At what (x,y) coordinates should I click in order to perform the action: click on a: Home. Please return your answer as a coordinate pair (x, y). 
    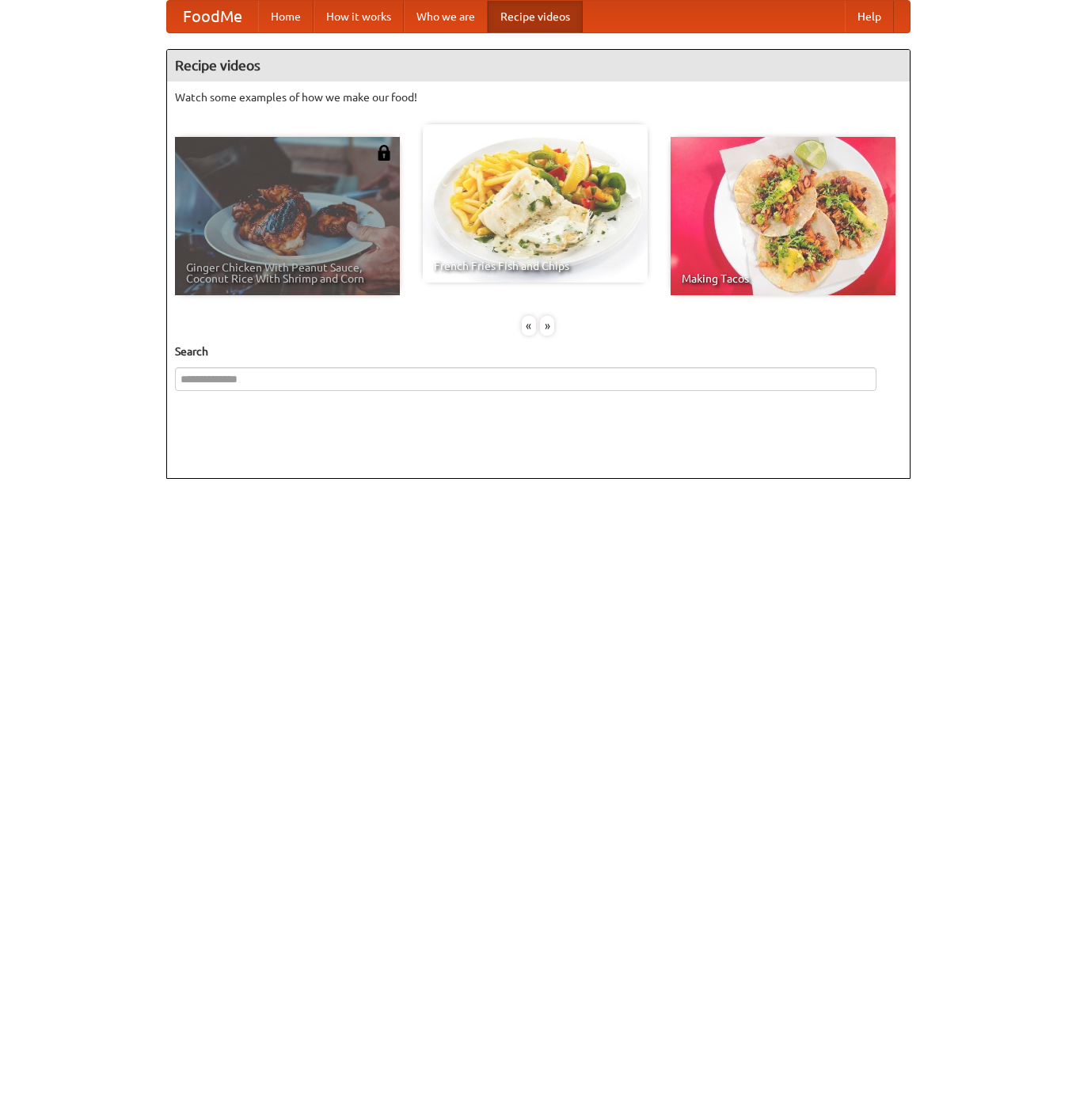
    Looking at the image, I should click on (286, 16).